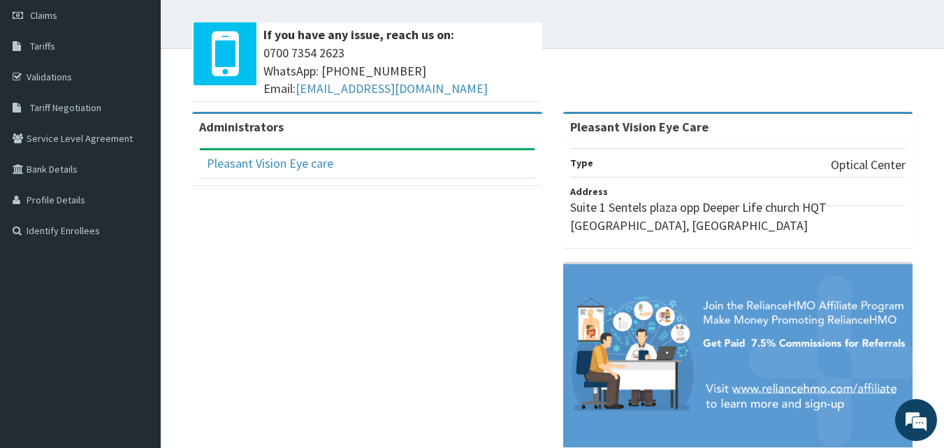 The height and width of the screenshot is (448, 944). Describe the element at coordinates (589, 191) in the screenshot. I see `b: Address` at that location.